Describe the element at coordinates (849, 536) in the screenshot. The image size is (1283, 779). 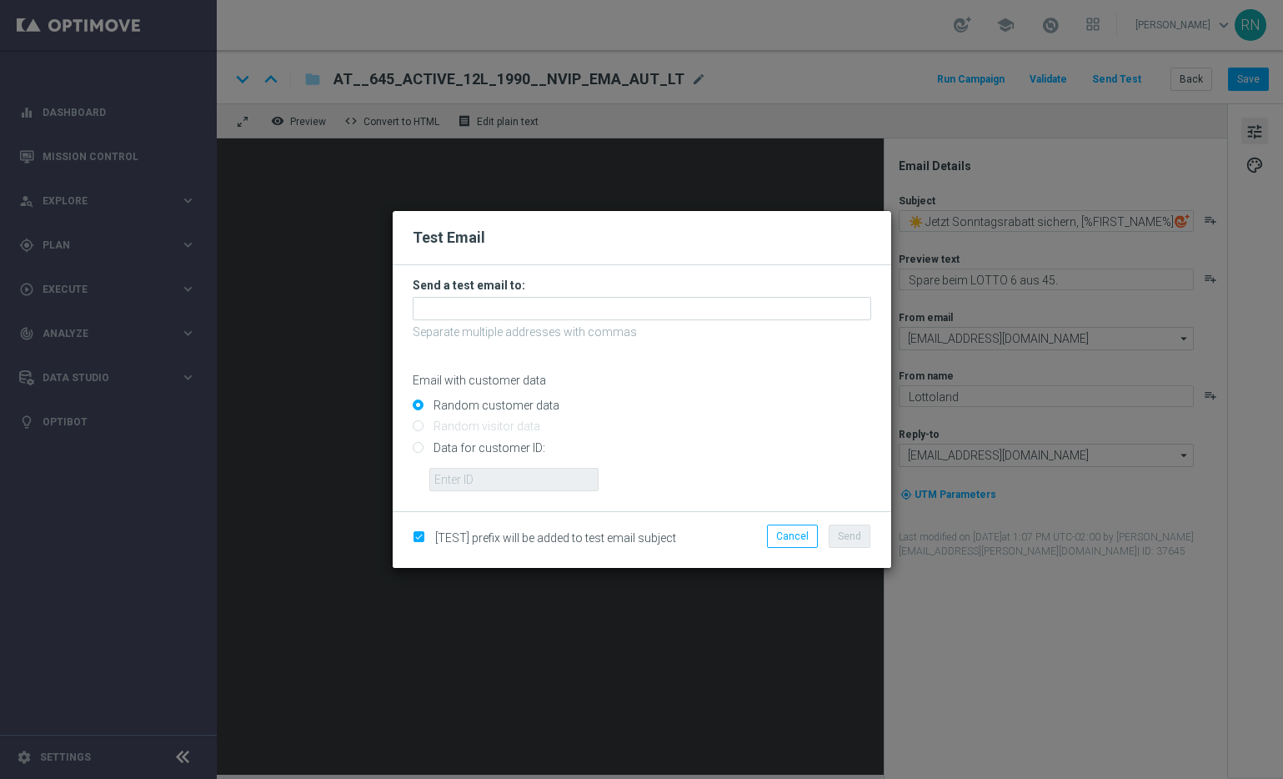
I see `span: Send` at that location.